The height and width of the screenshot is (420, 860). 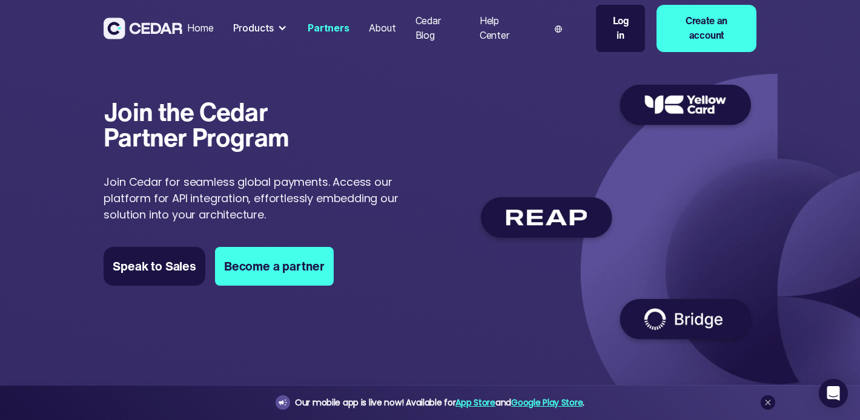 I want to click on p: Join Cedar for seamless global payments. Access our platform for API integration, effortlessly em..., so click(x=265, y=198).